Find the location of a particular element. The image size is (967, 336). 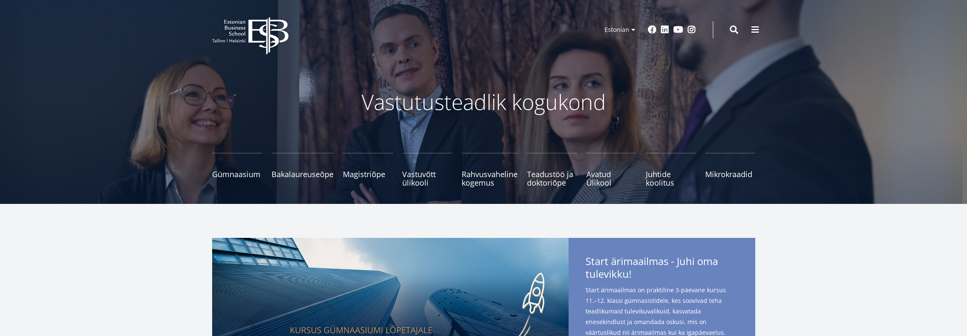

a: Avatud Ülikool is located at coordinates (611, 170).